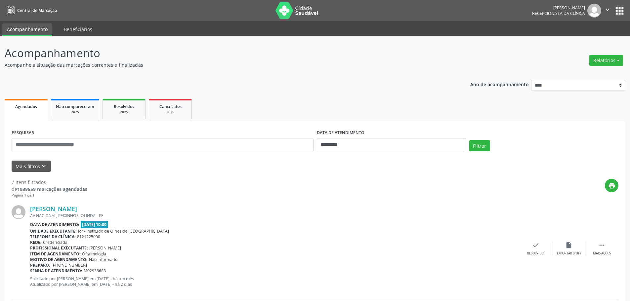 This screenshot has width=630, height=301. Describe the element at coordinates (274, 216) in the screenshot. I see `div: AV NACIONAL, PEIXINHOS, OLINDA - PE` at that location.